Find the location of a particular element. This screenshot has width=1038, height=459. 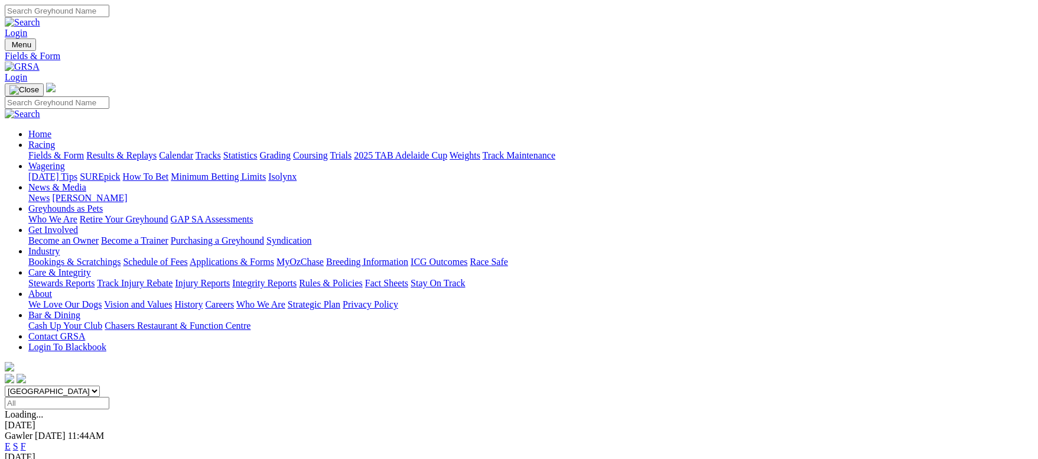

span: Menu is located at coordinates (21, 44).